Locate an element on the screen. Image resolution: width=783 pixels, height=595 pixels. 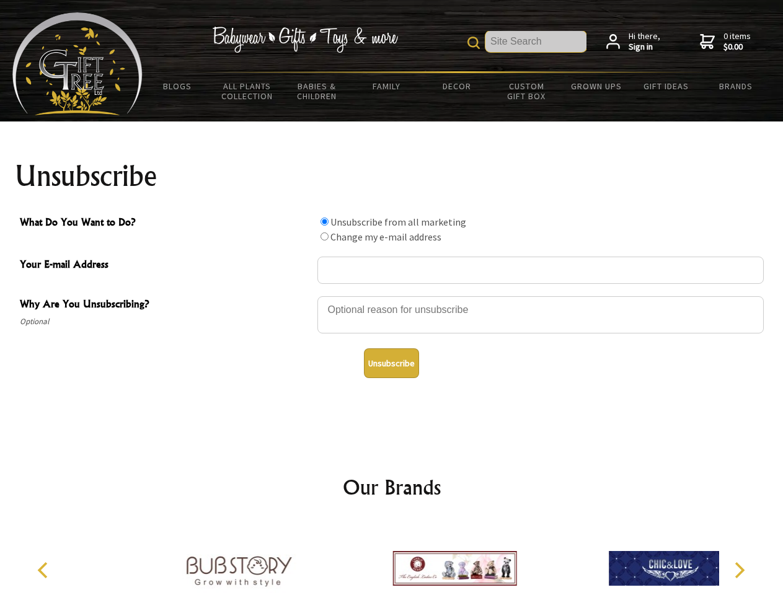
a: Gift Ideas is located at coordinates (666, 86).